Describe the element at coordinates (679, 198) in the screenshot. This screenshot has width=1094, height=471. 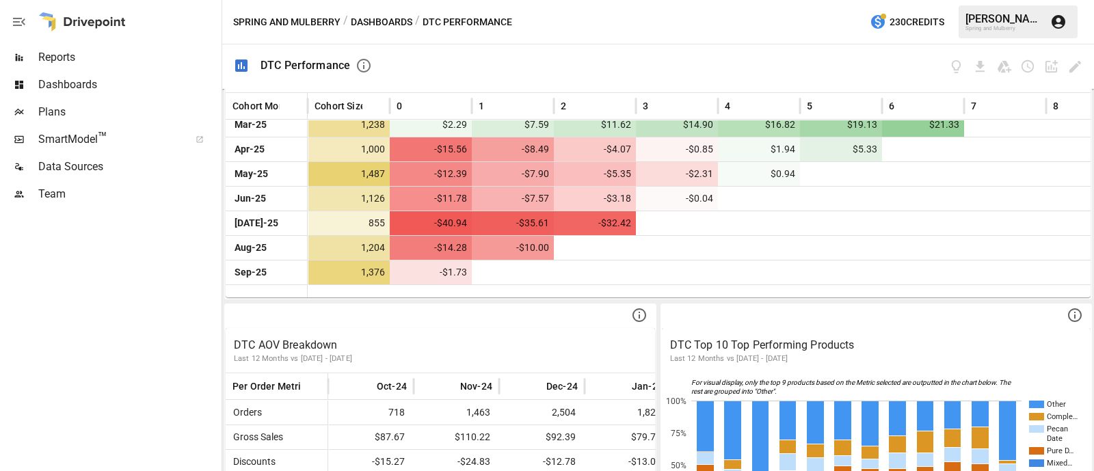
I see `span: -$0.04` at that location.